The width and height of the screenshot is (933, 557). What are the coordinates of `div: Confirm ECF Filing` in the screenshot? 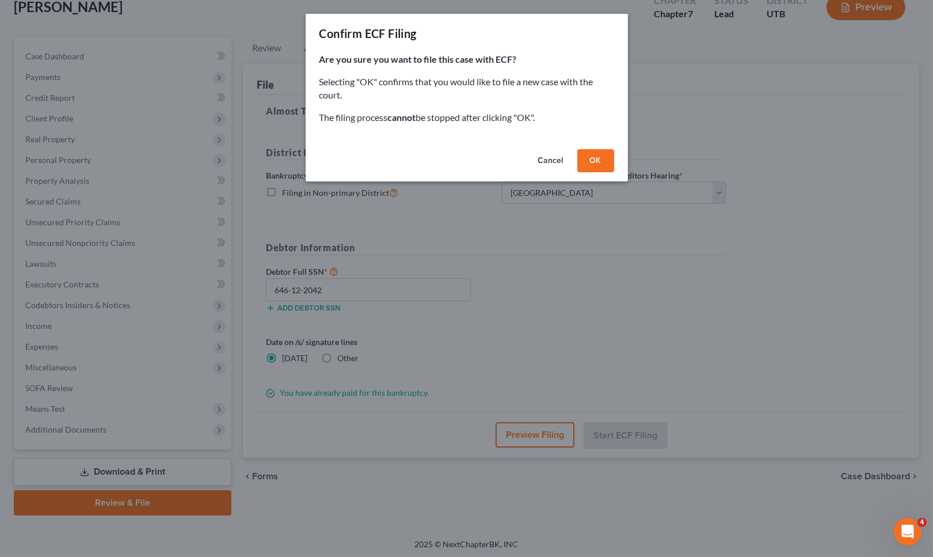 It's located at (368, 33).